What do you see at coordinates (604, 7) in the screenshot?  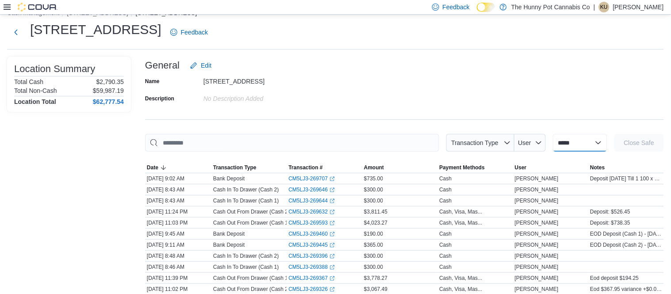 I see `div: Korryne Urquhart` at bounding box center [604, 7].